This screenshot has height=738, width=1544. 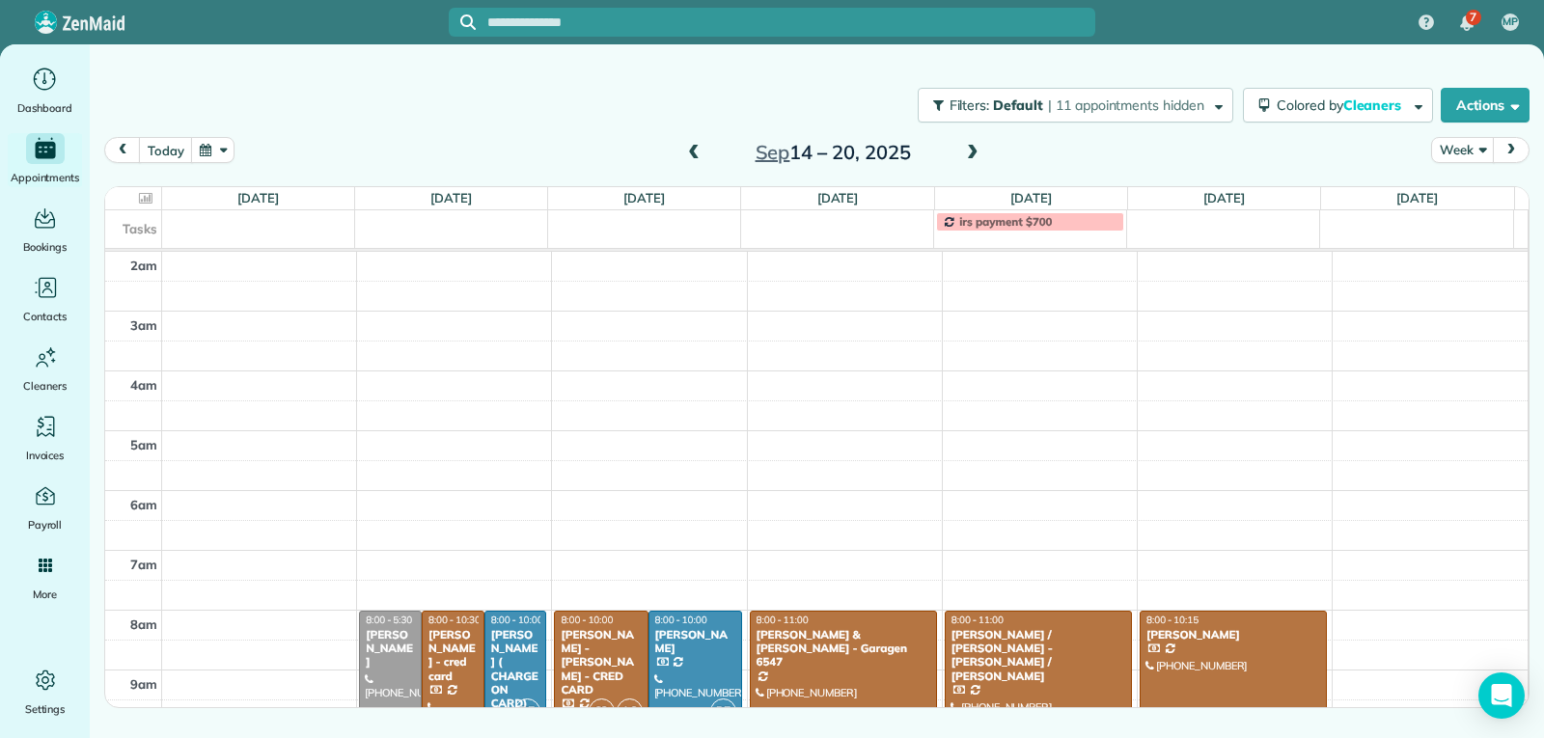 What do you see at coordinates (455, 620) in the screenshot?
I see `span: 8:00 - 10:30` at bounding box center [455, 620].